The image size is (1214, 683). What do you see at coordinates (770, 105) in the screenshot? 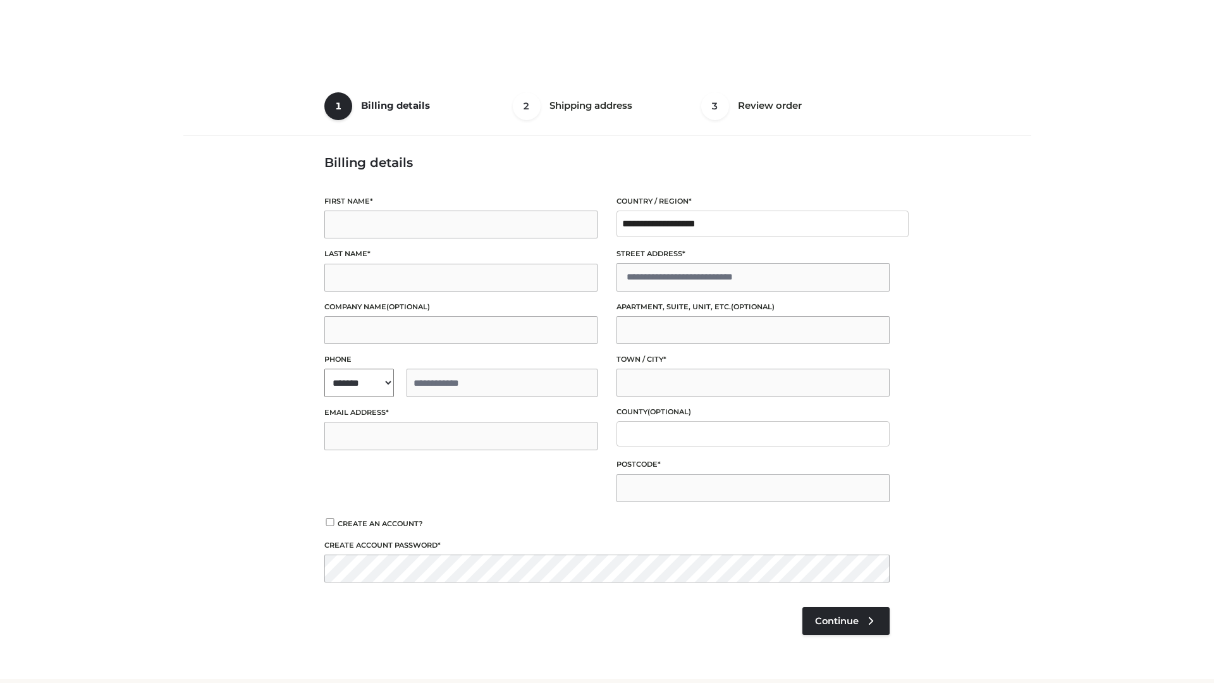
I see `span: Review order` at bounding box center [770, 105].